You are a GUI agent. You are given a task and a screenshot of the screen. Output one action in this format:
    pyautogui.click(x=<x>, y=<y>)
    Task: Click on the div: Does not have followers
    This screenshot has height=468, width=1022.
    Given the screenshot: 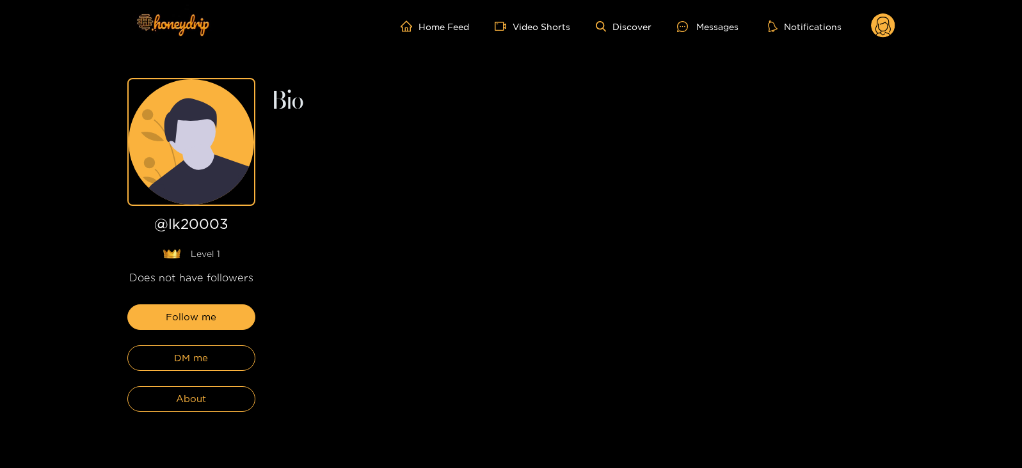 What is the action you would take?
    pyautogui.click(x=191, y=278)
    